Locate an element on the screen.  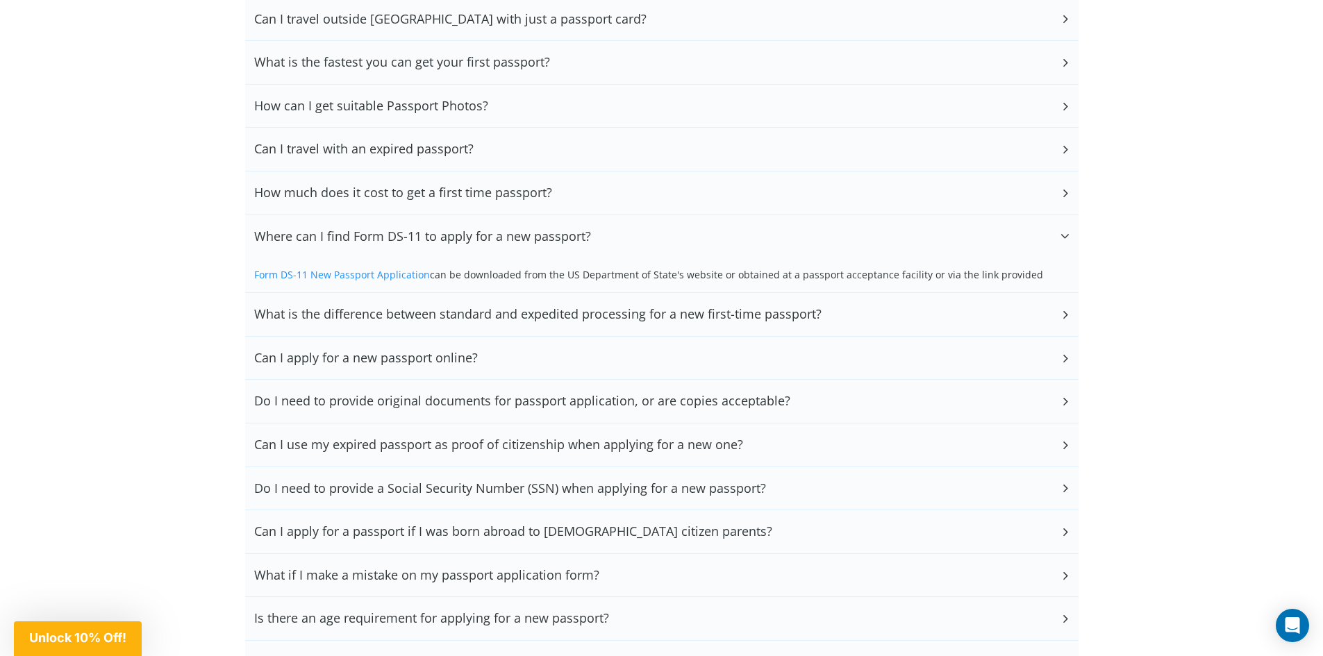
h3: Is there an age requirement for applying for a new passport? is located at coordinates (431, 619).